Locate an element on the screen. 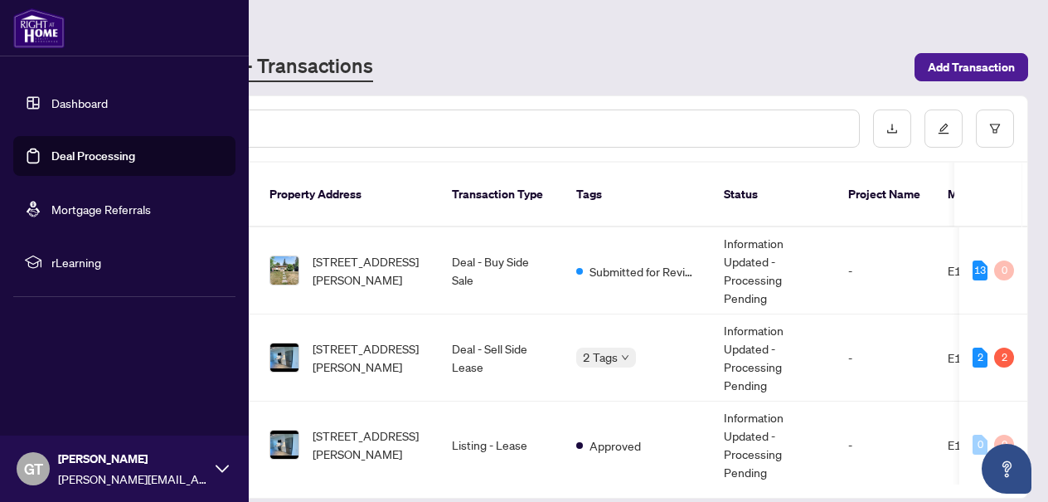  button: edit is located at coordinates (944, 129).